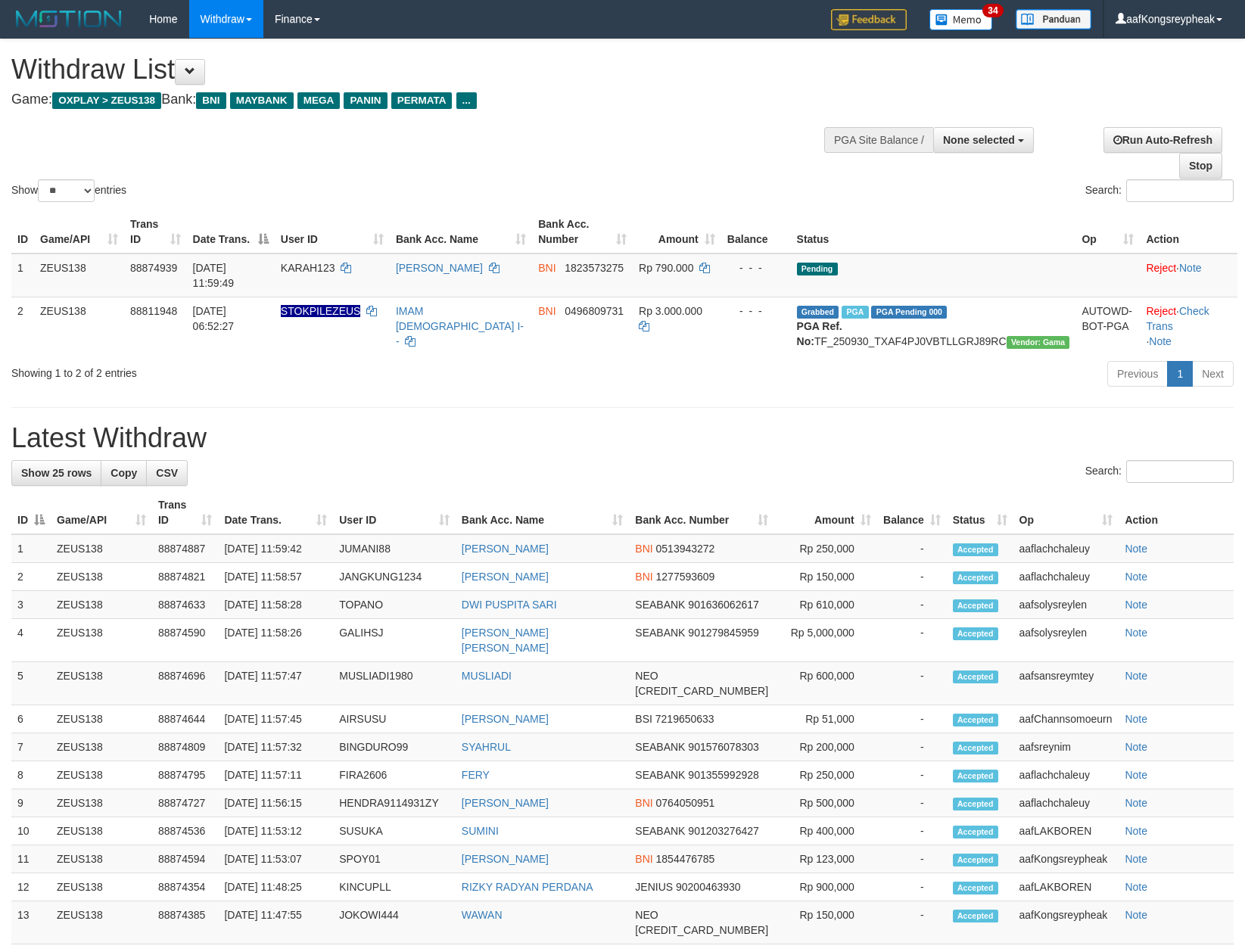 The height and width of the screenshot is (952, 1245). I want to click on td: 9, so click(31, 803).